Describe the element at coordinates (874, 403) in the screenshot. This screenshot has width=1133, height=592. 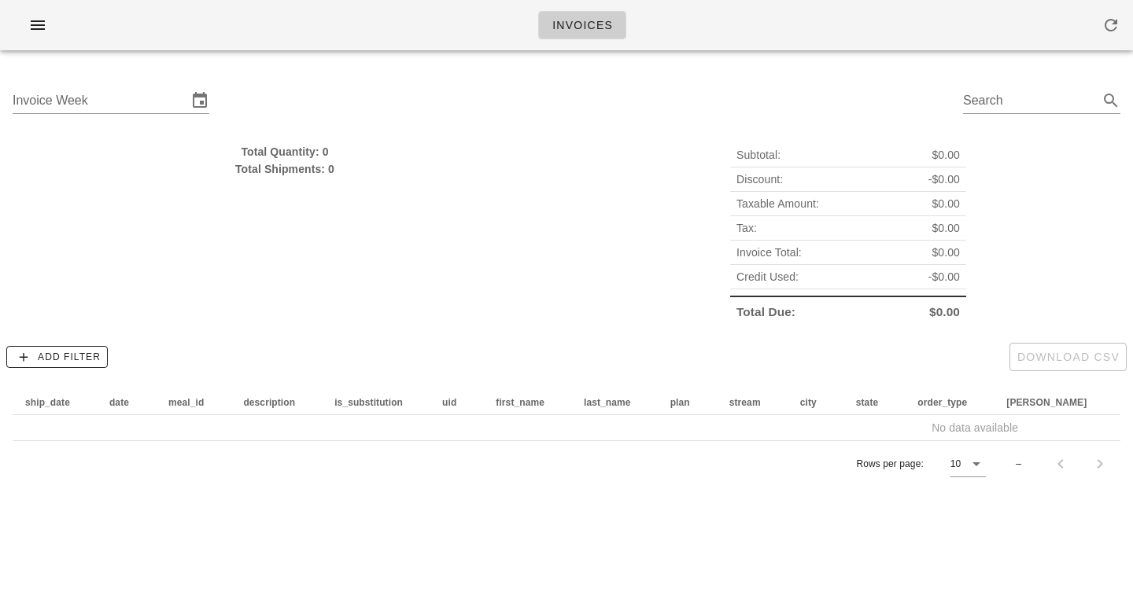
I see `th: state: Not sorted. Activate to sort ascending.` at that location.